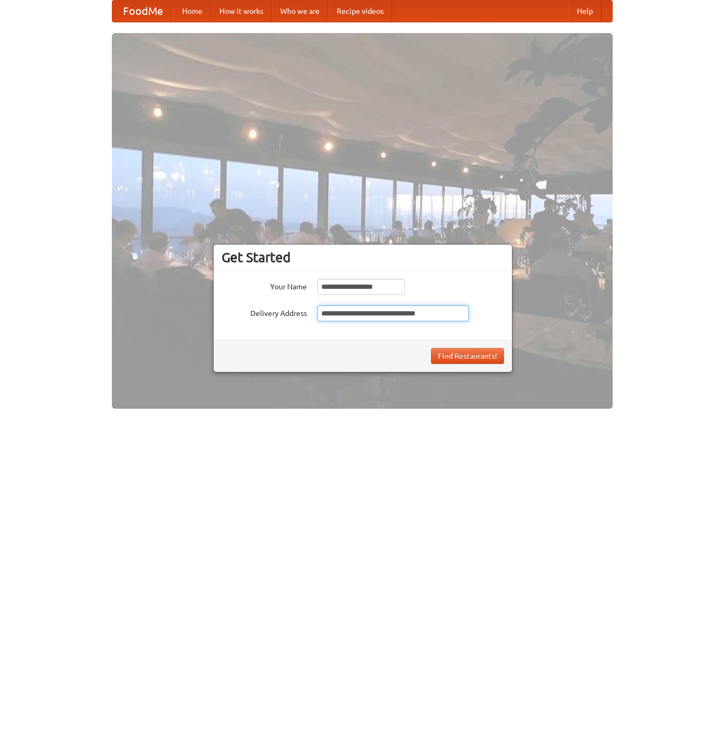  I want to click on h3: Get Started, so click(363, 257).